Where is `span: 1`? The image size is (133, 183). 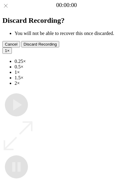
span: 1 is located at coordinates (6, 51).